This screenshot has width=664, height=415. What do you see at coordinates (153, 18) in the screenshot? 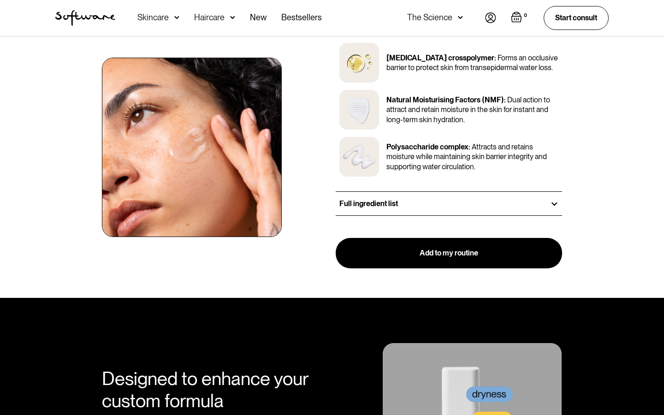
I see `div: Skincare` at bounding box center [153, 18].